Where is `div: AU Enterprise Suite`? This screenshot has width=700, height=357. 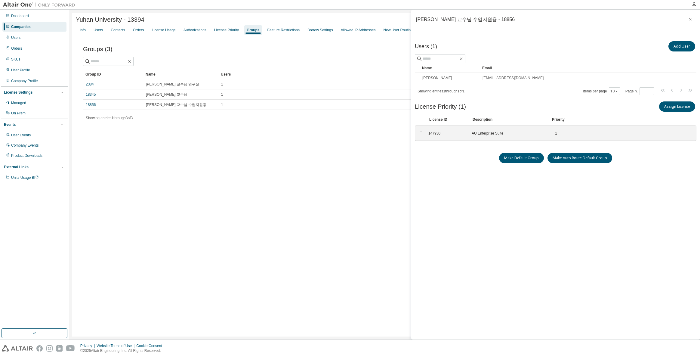 div: AU Enterprise Suite is located at coordinates (508, 133).